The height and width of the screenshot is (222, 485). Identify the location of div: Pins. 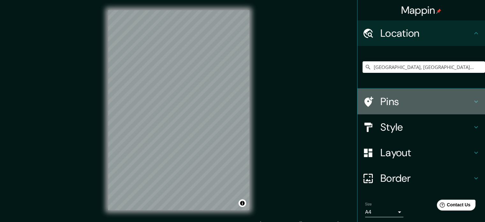
(422, 101).